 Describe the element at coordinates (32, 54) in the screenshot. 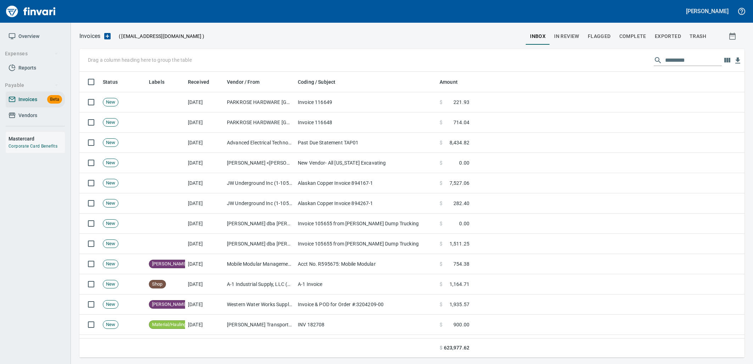

I see `button: Expenses` at that location.